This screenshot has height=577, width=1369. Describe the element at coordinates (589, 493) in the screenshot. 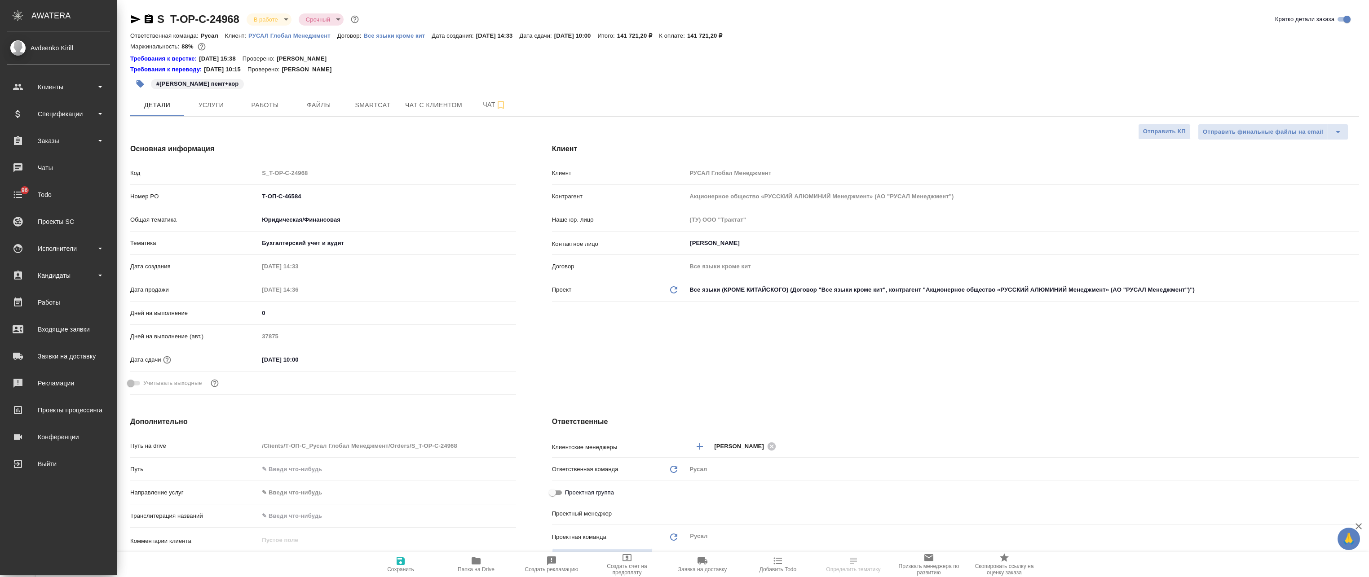

I see `span: Проектная группа` at that location.